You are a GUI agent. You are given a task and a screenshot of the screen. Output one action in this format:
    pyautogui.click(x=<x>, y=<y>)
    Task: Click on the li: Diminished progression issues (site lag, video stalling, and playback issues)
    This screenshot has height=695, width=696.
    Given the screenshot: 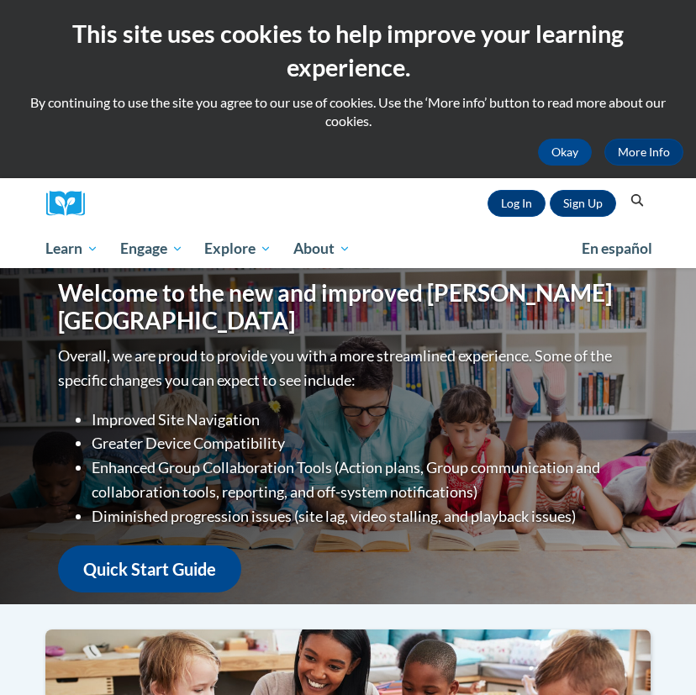 What is the action you would take?
    pyautogui.click(x=365, y=516)
    